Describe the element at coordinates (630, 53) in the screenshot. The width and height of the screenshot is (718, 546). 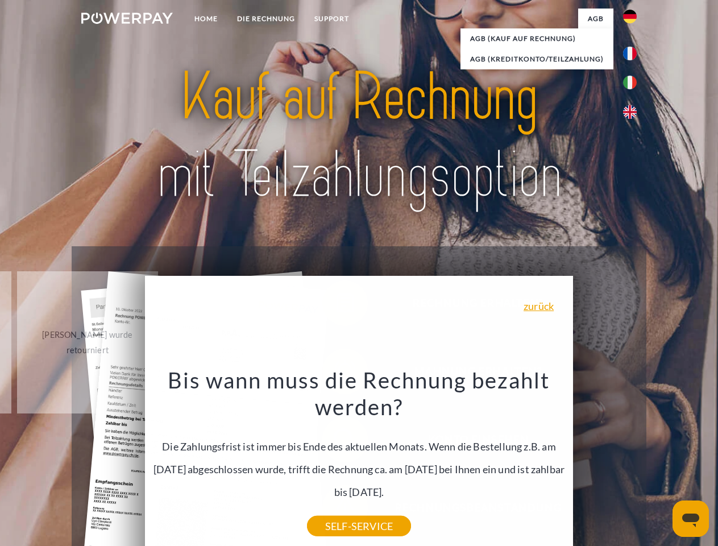
I see `img: fr` at that location.